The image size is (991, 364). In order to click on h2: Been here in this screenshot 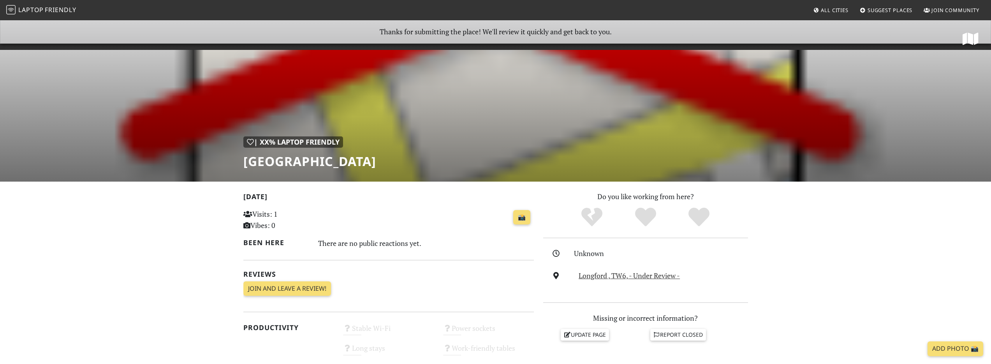, I will do `click(276, 242)`.